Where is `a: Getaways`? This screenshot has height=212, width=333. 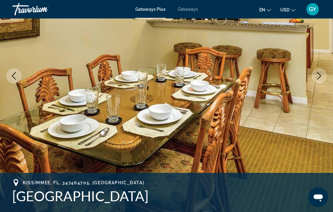
a: Getaways is located at coordinates (188, 9).